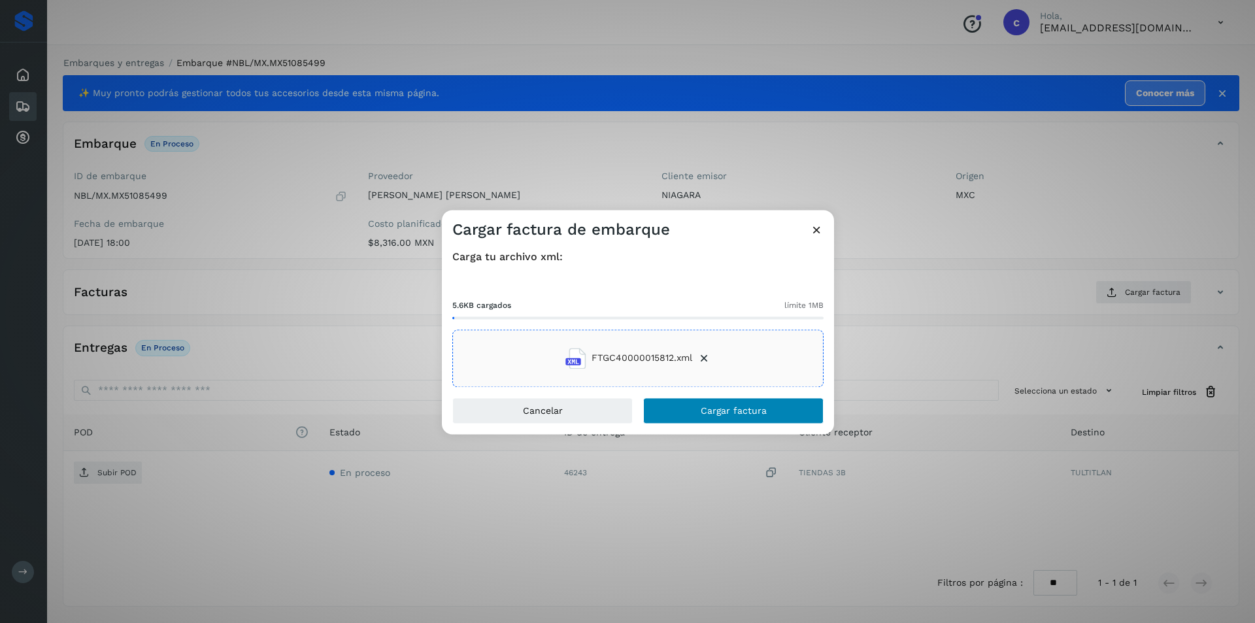  What do you see at coordinates (804, 305) in the screenshot?
I see `span: límite 1MB` at bounding box center [804, 305].